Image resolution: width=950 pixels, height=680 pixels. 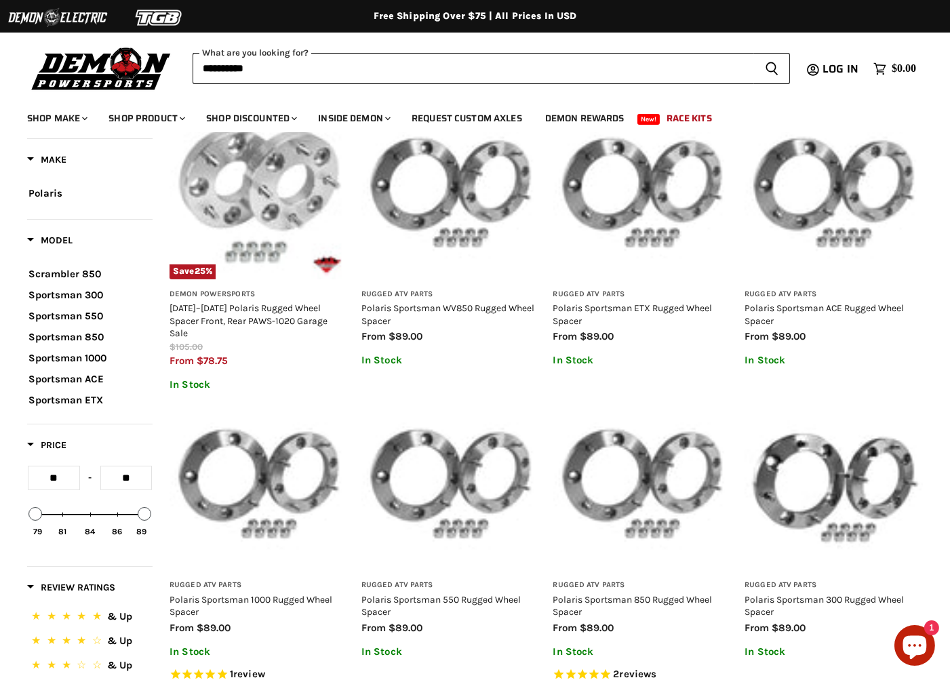 What do you see at coordinates (159, 18) in the screenshot?
I see `img: TGB Logo 2` at bounding box center [159, 18].